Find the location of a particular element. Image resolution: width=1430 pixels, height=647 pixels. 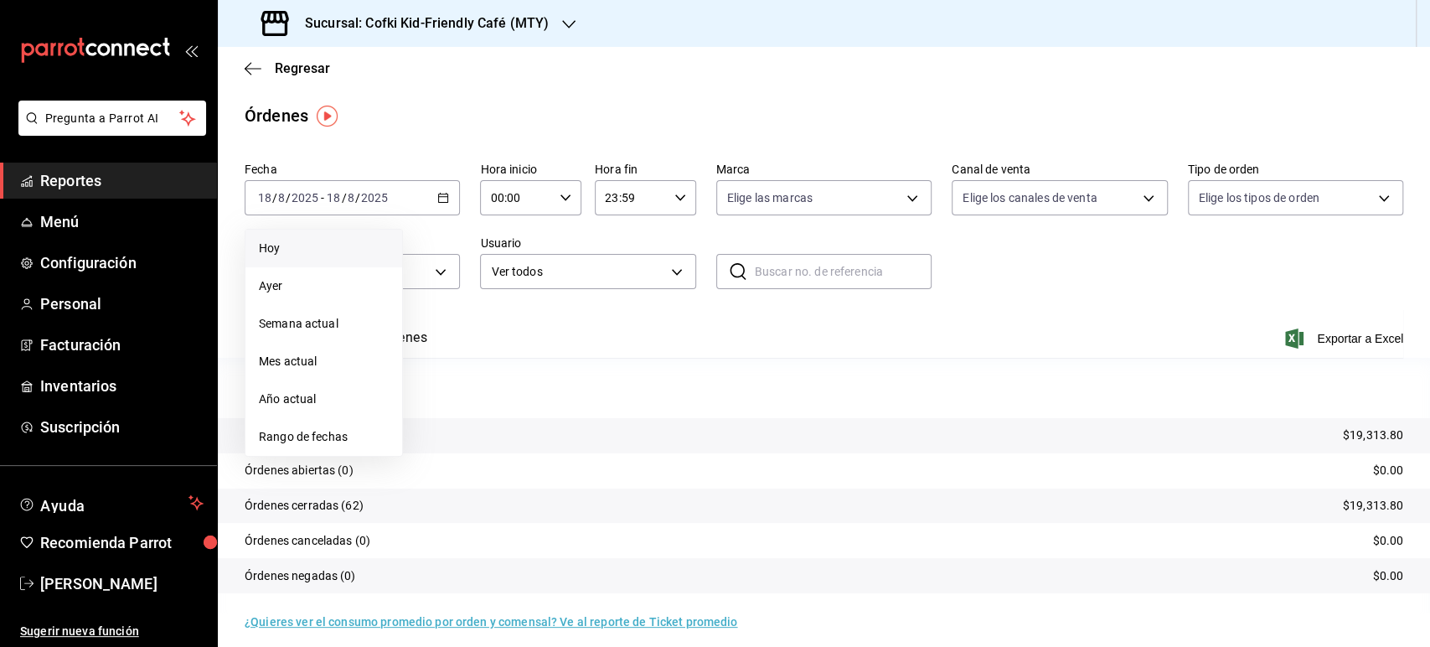

span: Recomienda Parrot is located at coordinates (121, 542).